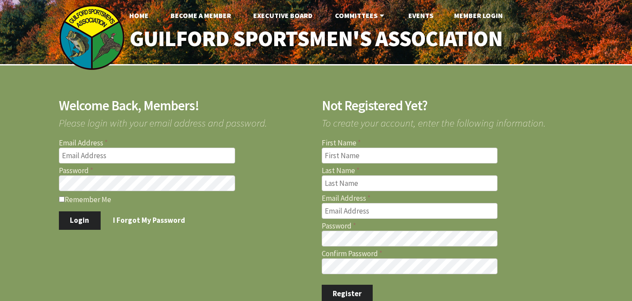  What do you see at coordinates (92, 37) in the screenshot?
I see `img: logo_sm.png` at bounding box center [92, 37].